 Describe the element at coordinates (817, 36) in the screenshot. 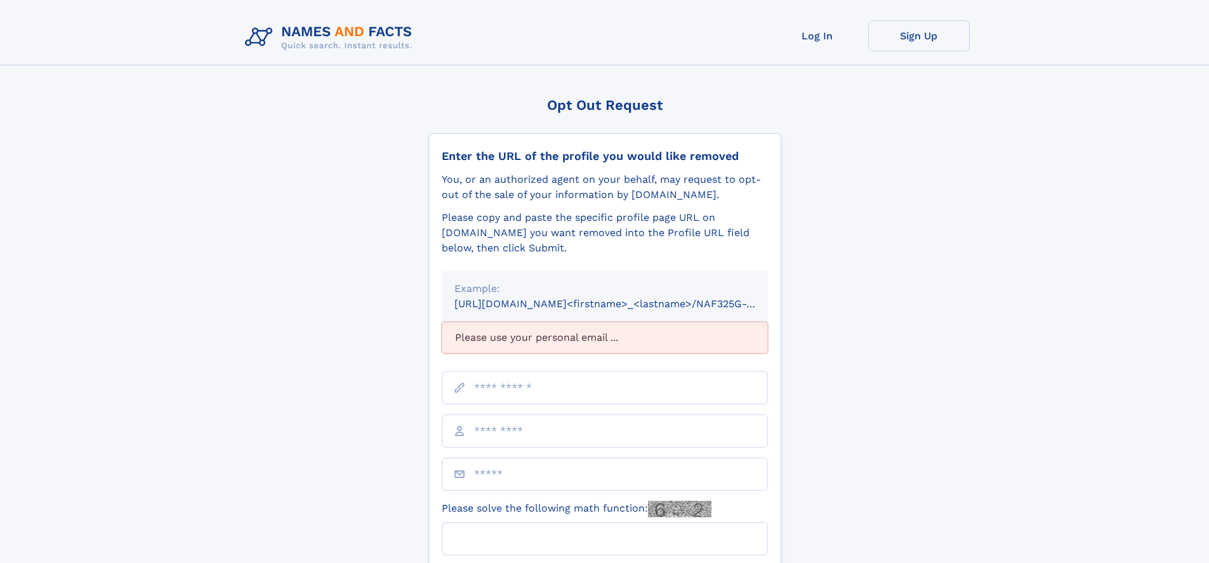

I see `a: Log In` at that location.